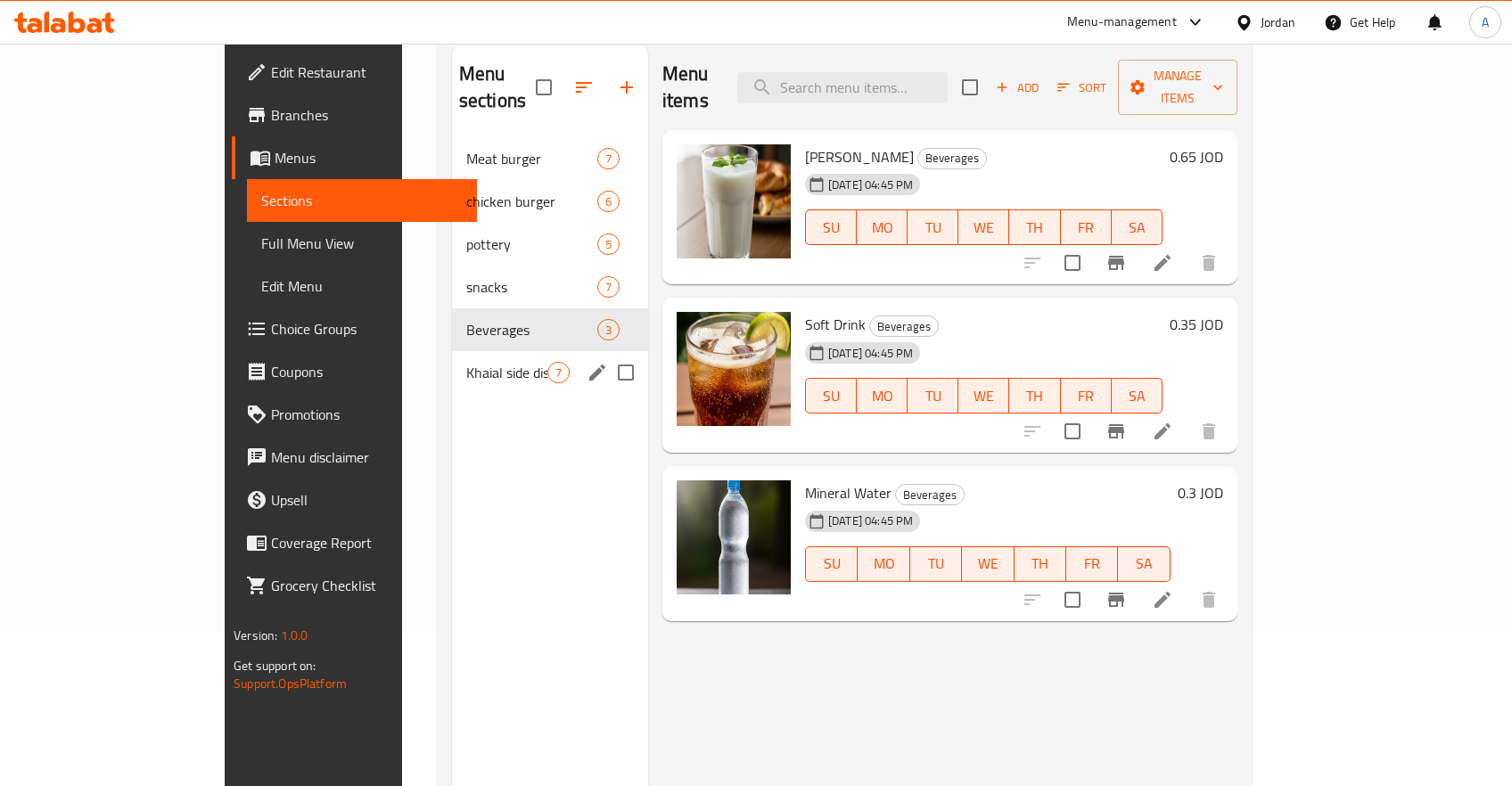 The height and width of the screenshot is (786, 1512). Describe the element at coordinates (597, 373) in the screenshot. I see `button: edit` at that location.